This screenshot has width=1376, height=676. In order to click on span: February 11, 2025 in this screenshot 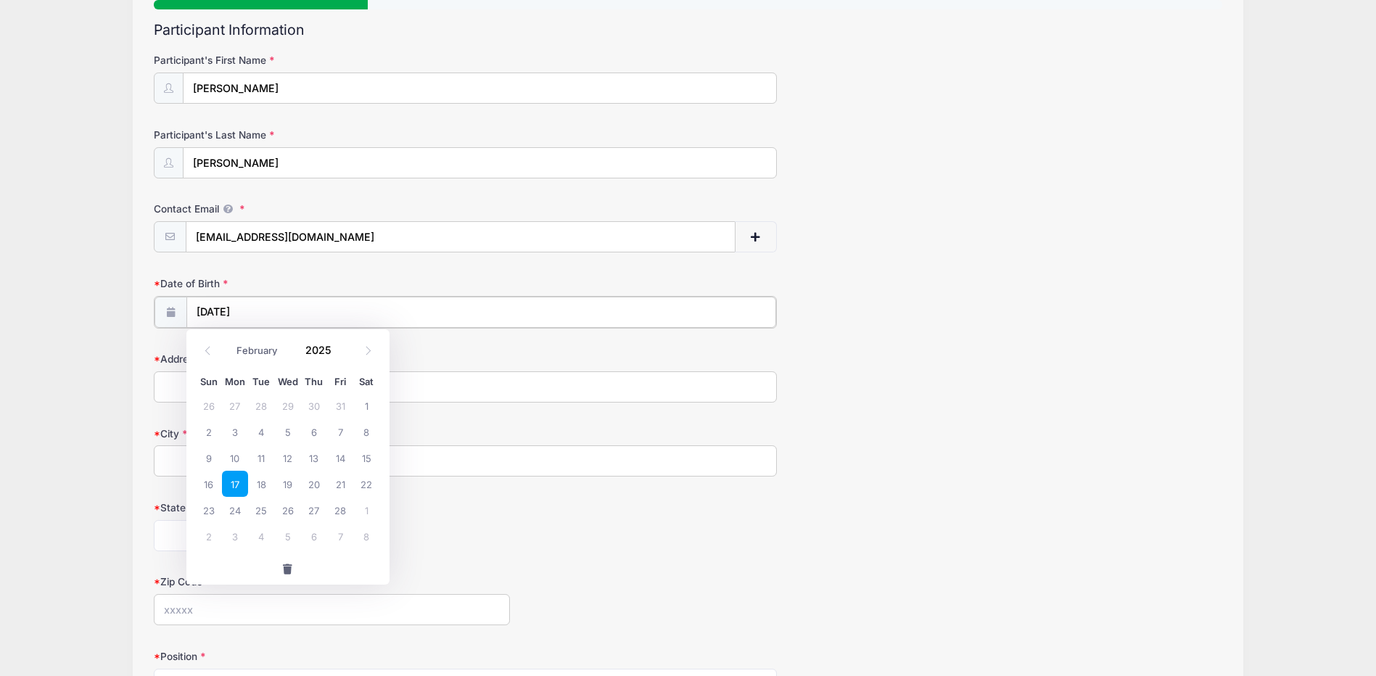, I will do `click(261, 458)`.